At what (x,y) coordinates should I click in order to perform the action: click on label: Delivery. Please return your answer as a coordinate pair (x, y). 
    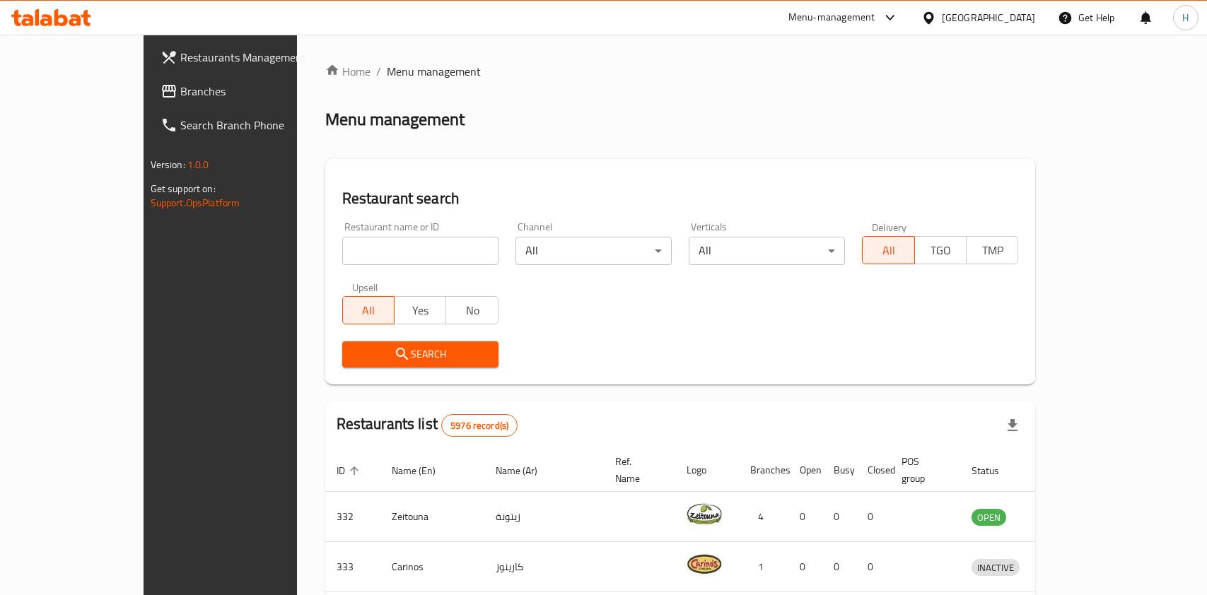
    Looking at the image, I should click on (889, 227).